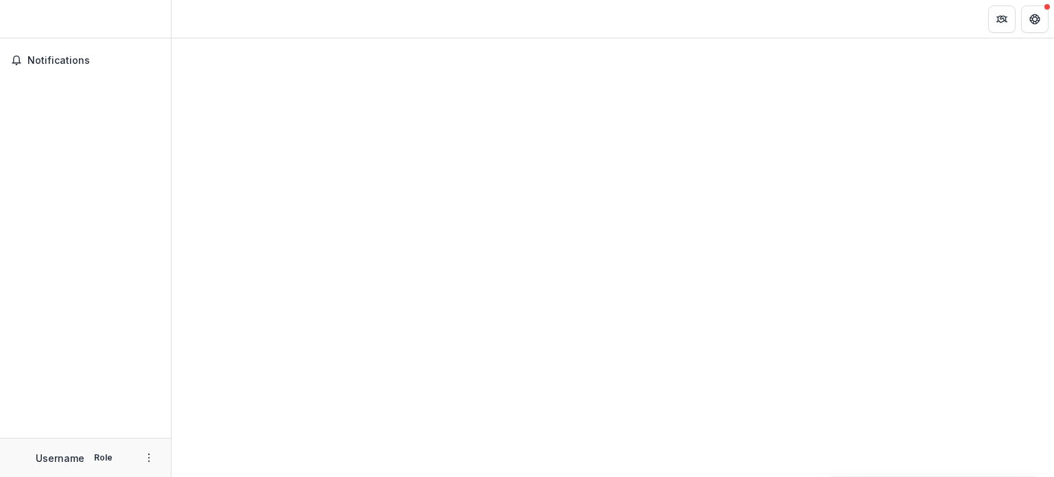  I want to click on button: Notifications, so click(85, 60).